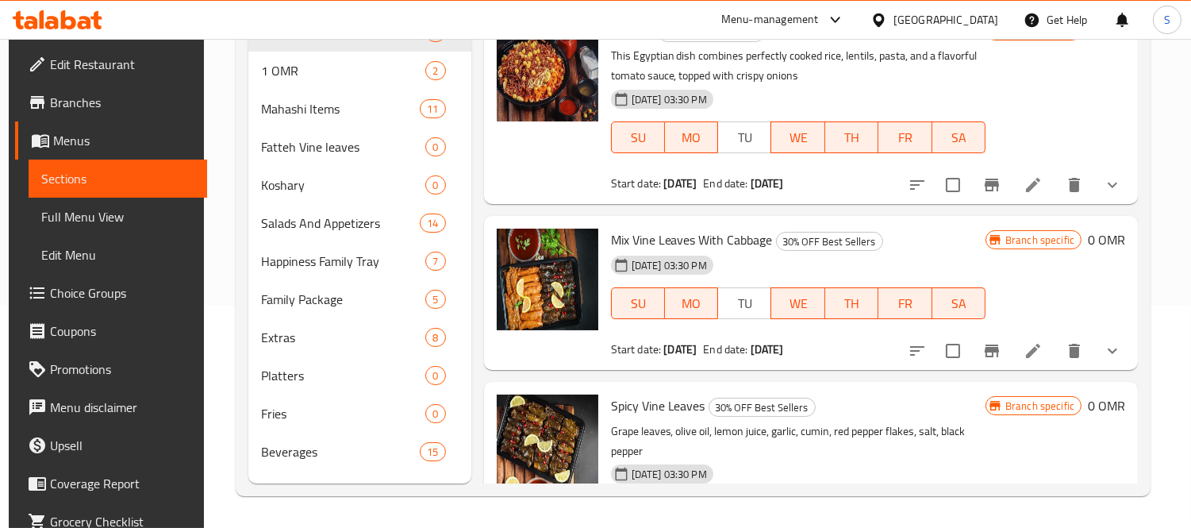 The width and height of the screenshot is (1191, 528). I want to click on span: Upsell, so click(122, 445).